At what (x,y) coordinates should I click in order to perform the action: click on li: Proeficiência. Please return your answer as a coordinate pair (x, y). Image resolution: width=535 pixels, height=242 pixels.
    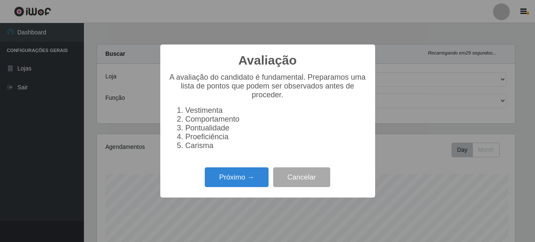
    Looking at the image, I should click on (276, 137).